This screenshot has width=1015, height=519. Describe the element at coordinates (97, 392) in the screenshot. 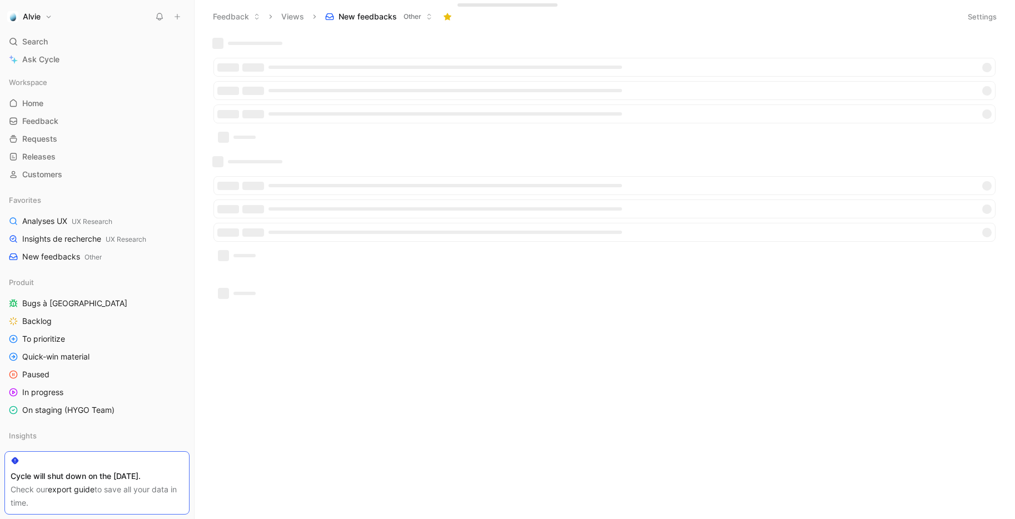

I see `a: In progress` at that location.